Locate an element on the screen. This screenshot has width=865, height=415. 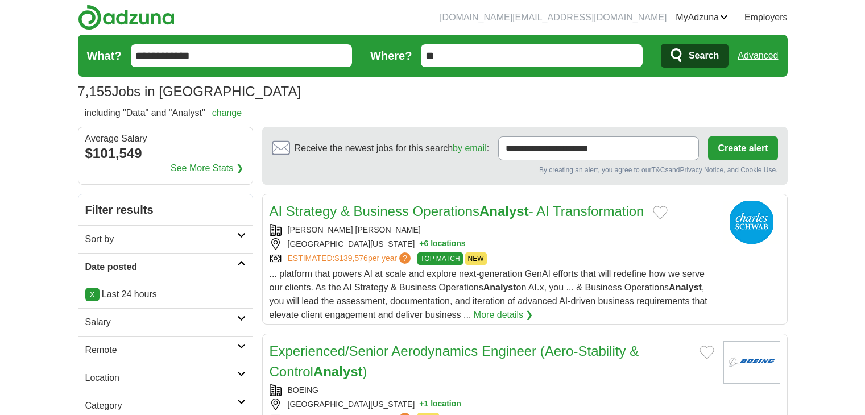
h2: including "Data" and "Analyst" is located at coordinates (163, 113).